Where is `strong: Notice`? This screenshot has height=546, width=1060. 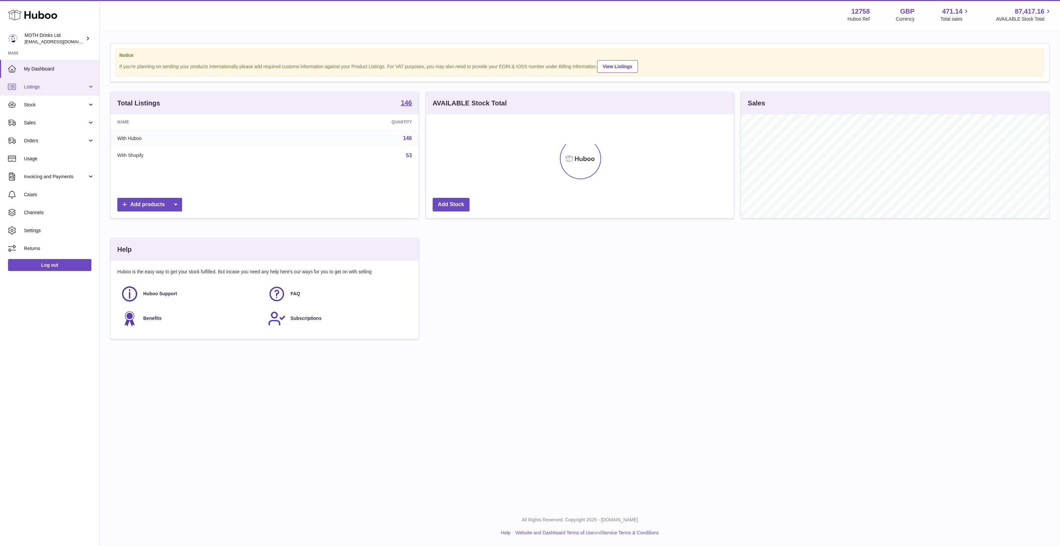 strong: Notice is located at coordinates (580, 55).